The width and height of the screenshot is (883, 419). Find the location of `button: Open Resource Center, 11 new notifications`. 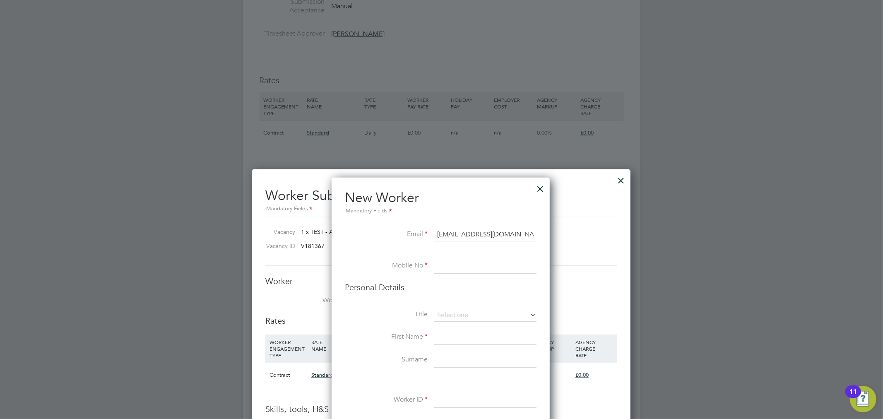

button: Open Resource Center, 11 new notifications is located at coordinates (863, 399).